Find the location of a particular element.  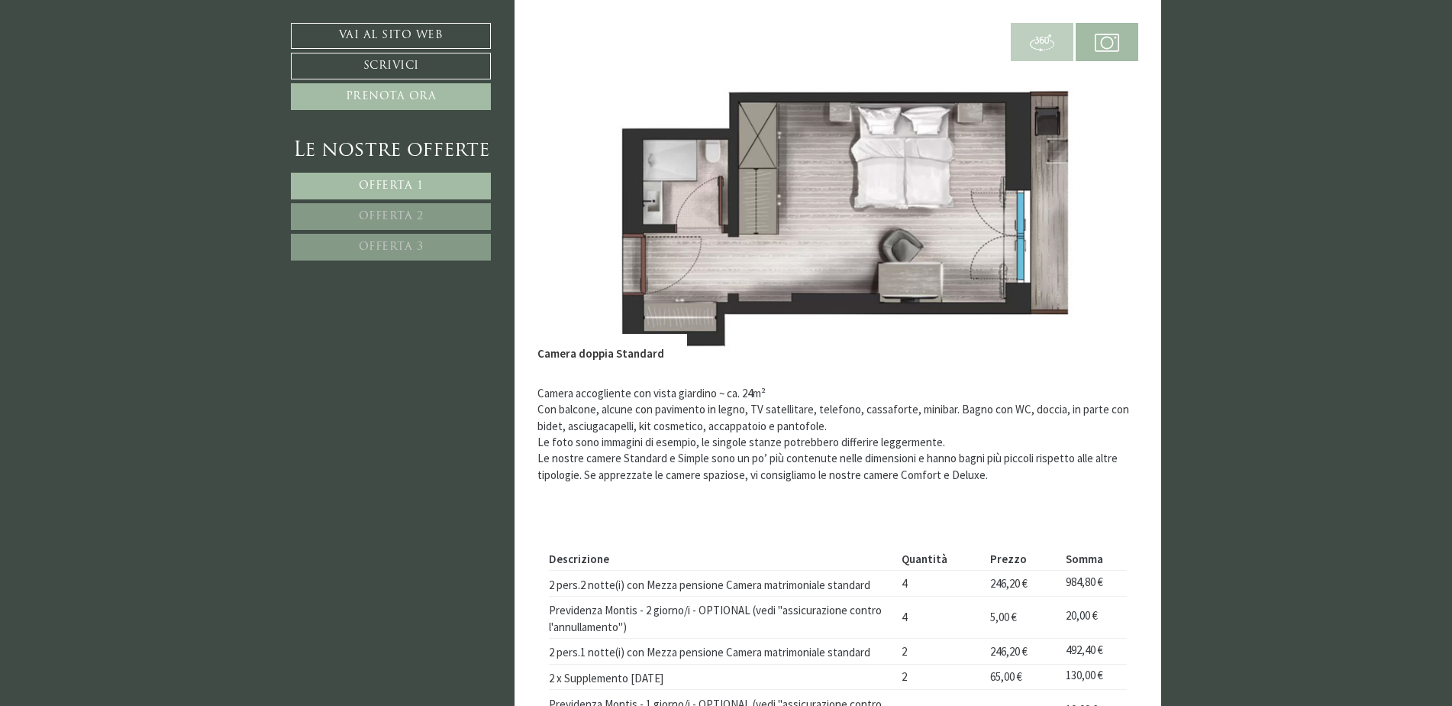

a: Scrivici is located at coordinates (391, 66).